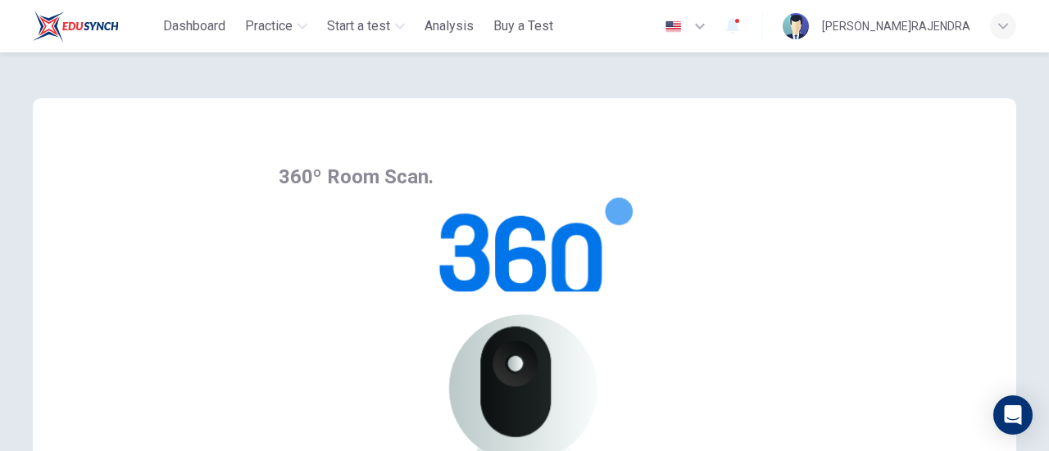 The width and height of the screenshot is (1049, 451). Describe the element at coordinates (523, 26) in the screenshot. I see `span: Buy a Test` at that location.